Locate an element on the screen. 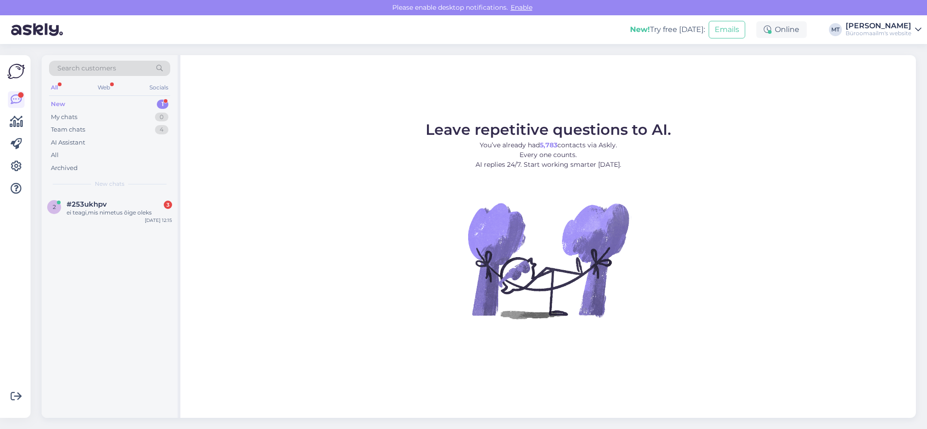 This screenshot has width=927, height=429. span: Enable is located at coordinates (522, 7).